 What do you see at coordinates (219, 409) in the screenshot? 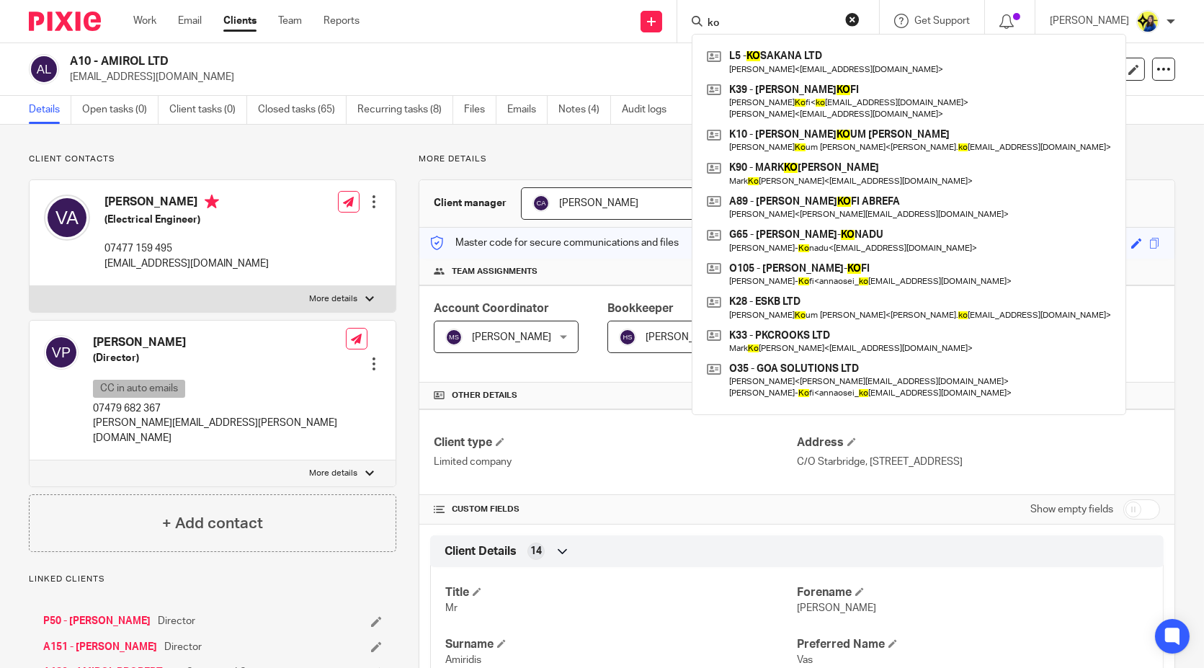
I see `p: 07479 682 367` at bounding box center [219, 409].